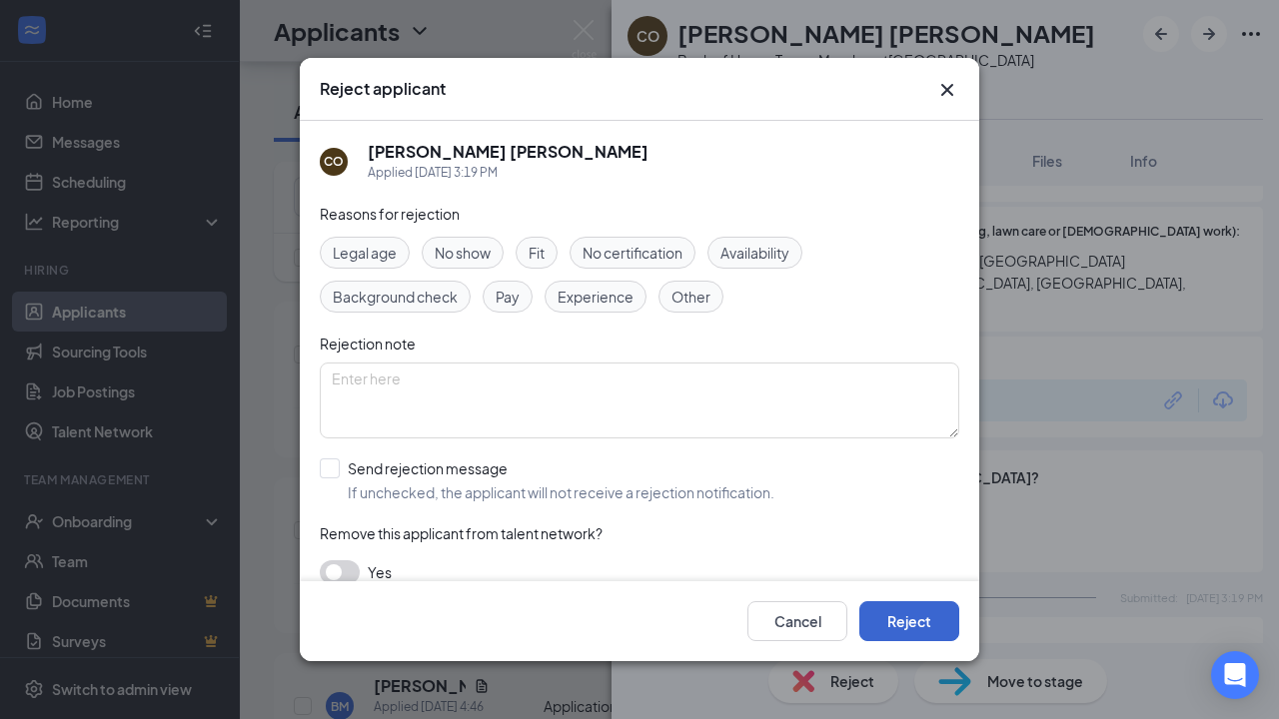  What do you see at coordinates (380, 572) in the screenshot?
I see `span: Yes` at bounding box center [380, 572].